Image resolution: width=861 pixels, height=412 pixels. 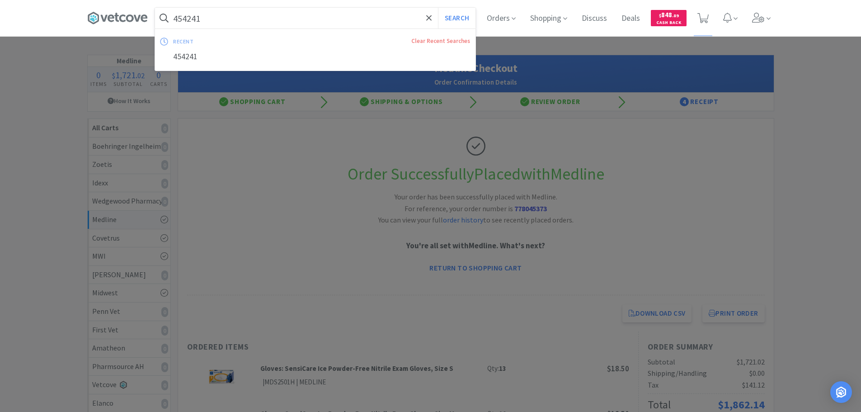 What do you see at coordinates (630, 19) in the screenshot?
I see `a: Deals` at bounding box center [630, 19].